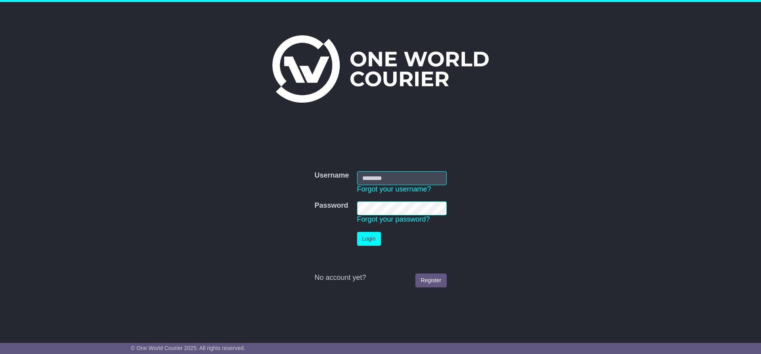  What do you see at coordinates (188, 348) in the screenshot?
I see `span: © One World Courier 2025. All rights reserved.` at bounding box center [188, 348].